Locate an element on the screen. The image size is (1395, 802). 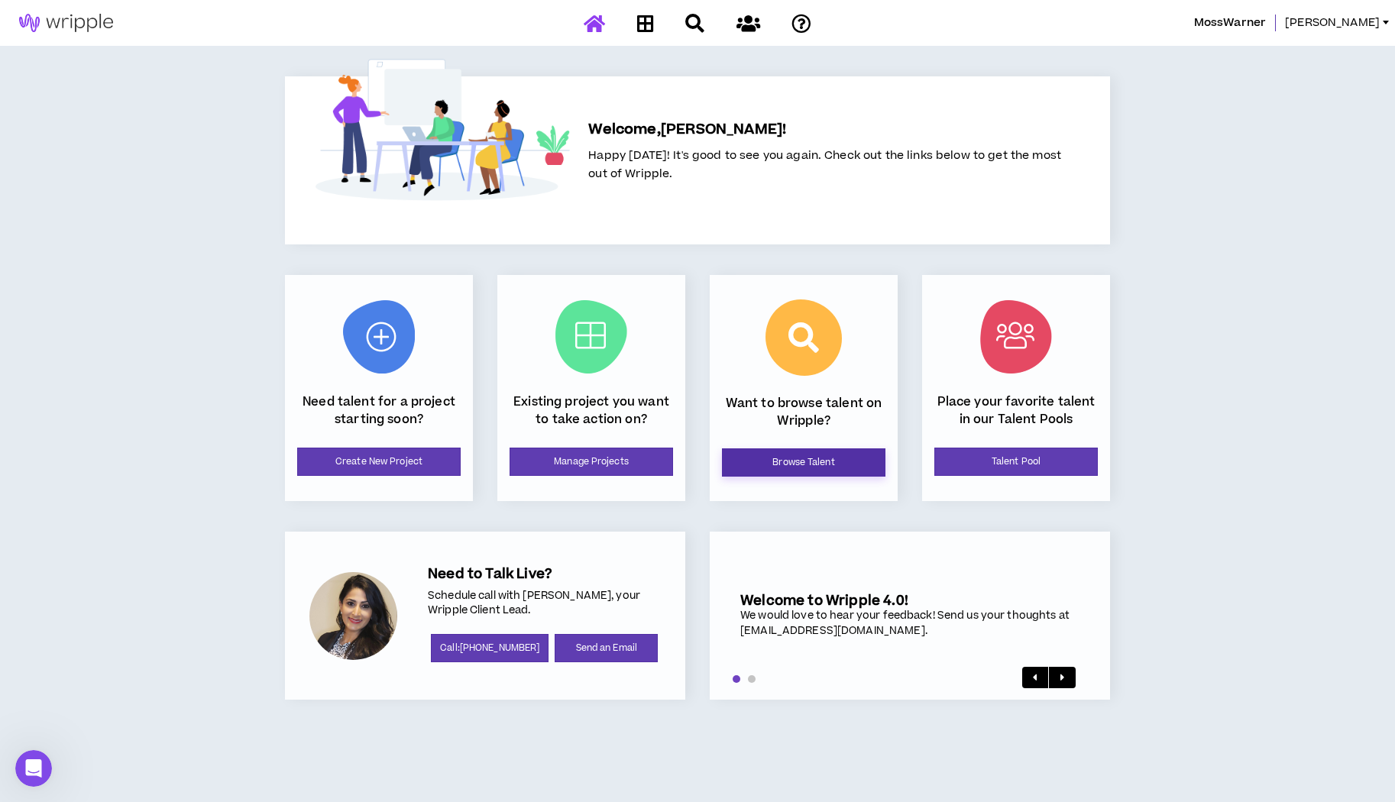
a: Manage Projects is located at coordinates (591, 461).